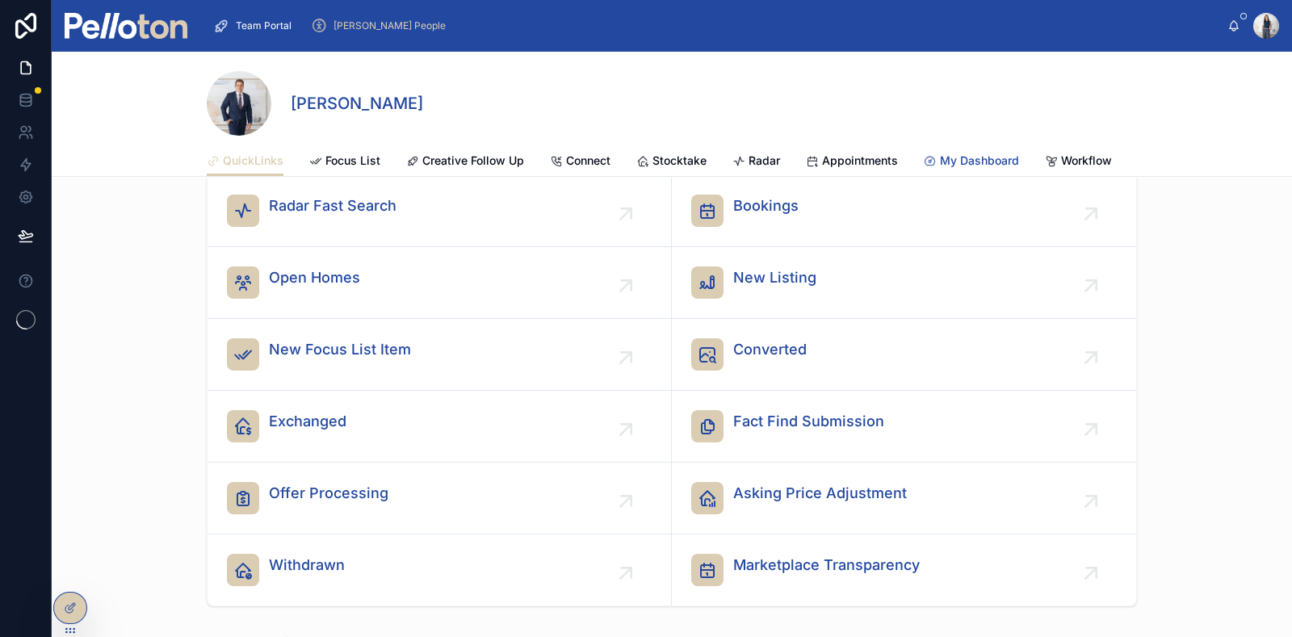  Describe the element at coordinates (671, 162) in the screenshot. I see `a: Stocktake` at that location.